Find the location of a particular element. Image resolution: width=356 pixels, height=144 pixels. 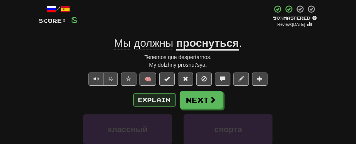

span: 8 is located at coordinates (75, 19).